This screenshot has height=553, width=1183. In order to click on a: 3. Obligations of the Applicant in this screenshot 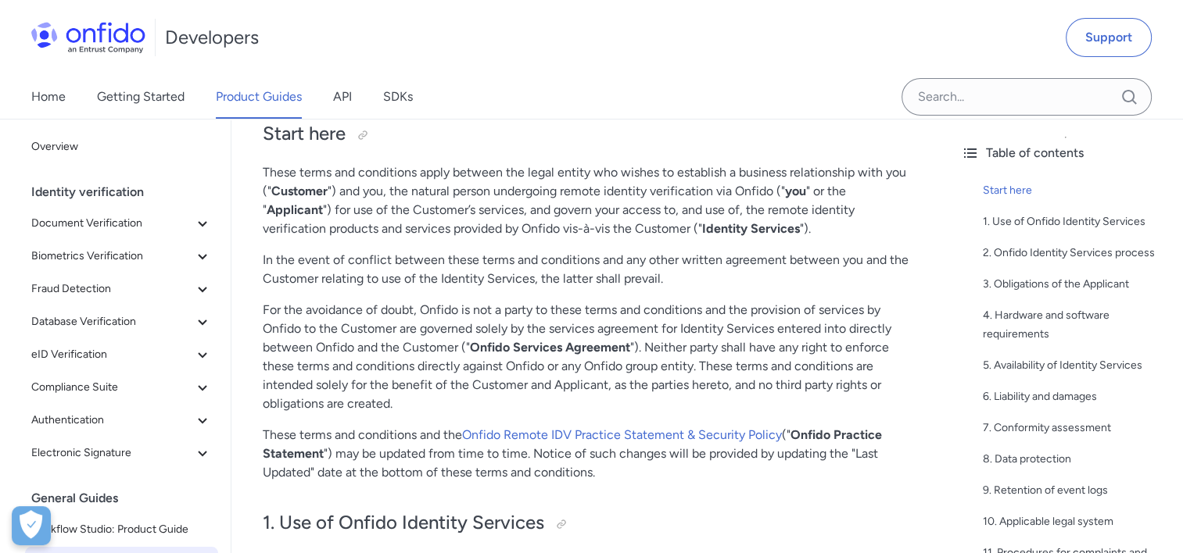, I will do `click(1076, 285)`.